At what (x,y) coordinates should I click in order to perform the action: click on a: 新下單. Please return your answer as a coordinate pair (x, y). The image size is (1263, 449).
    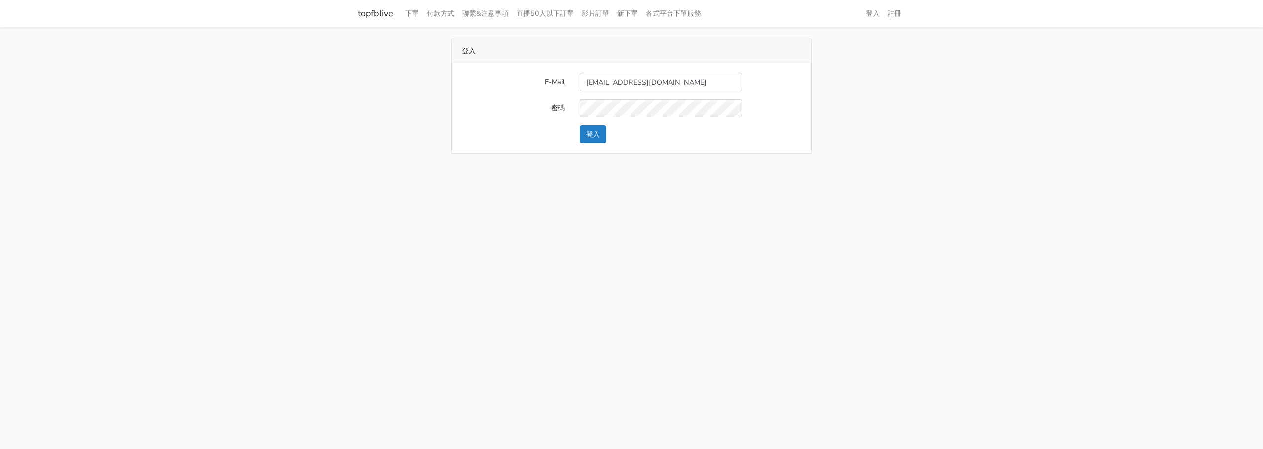
    Looking at the image, I should click on (627, 13).